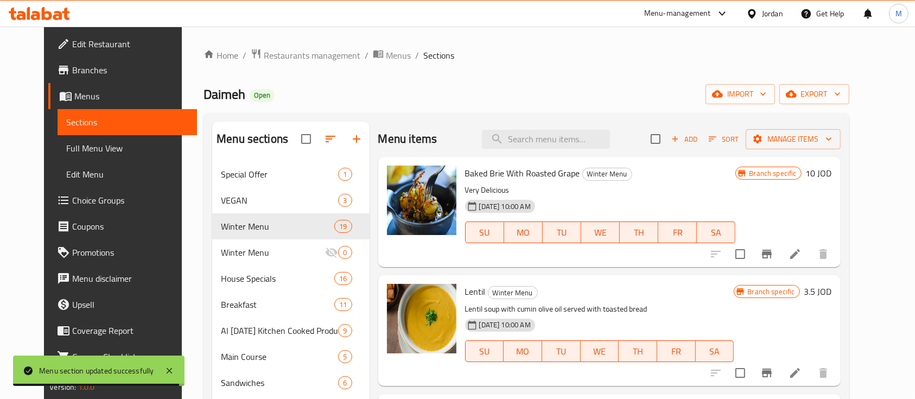 The width and height of the screenshot is (915, 399). Describe the element at coordinates (715, 351) in the screenshot. I see `span: SA` at that location.